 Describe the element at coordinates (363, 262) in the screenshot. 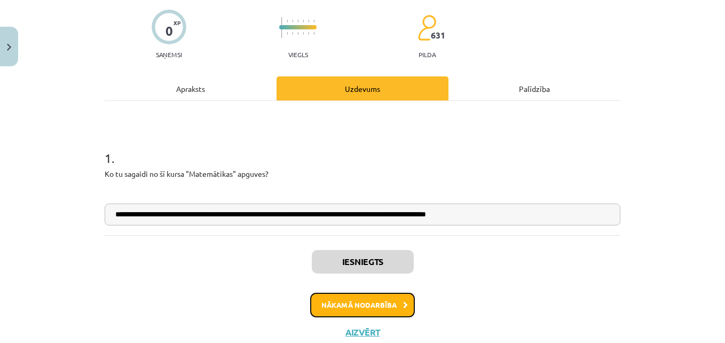

I see `button: Iesniegts` at that location.